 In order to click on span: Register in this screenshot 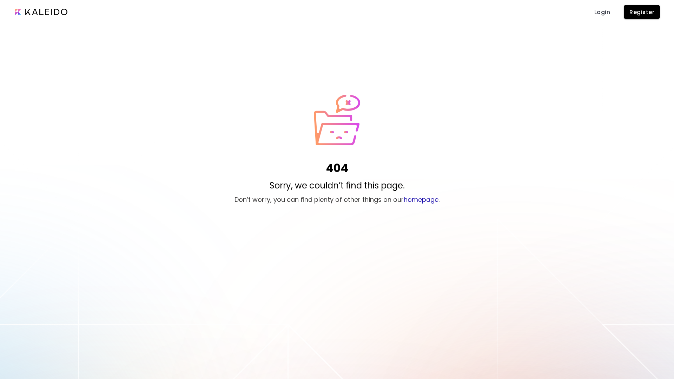, I will do `click(642, 12)`.